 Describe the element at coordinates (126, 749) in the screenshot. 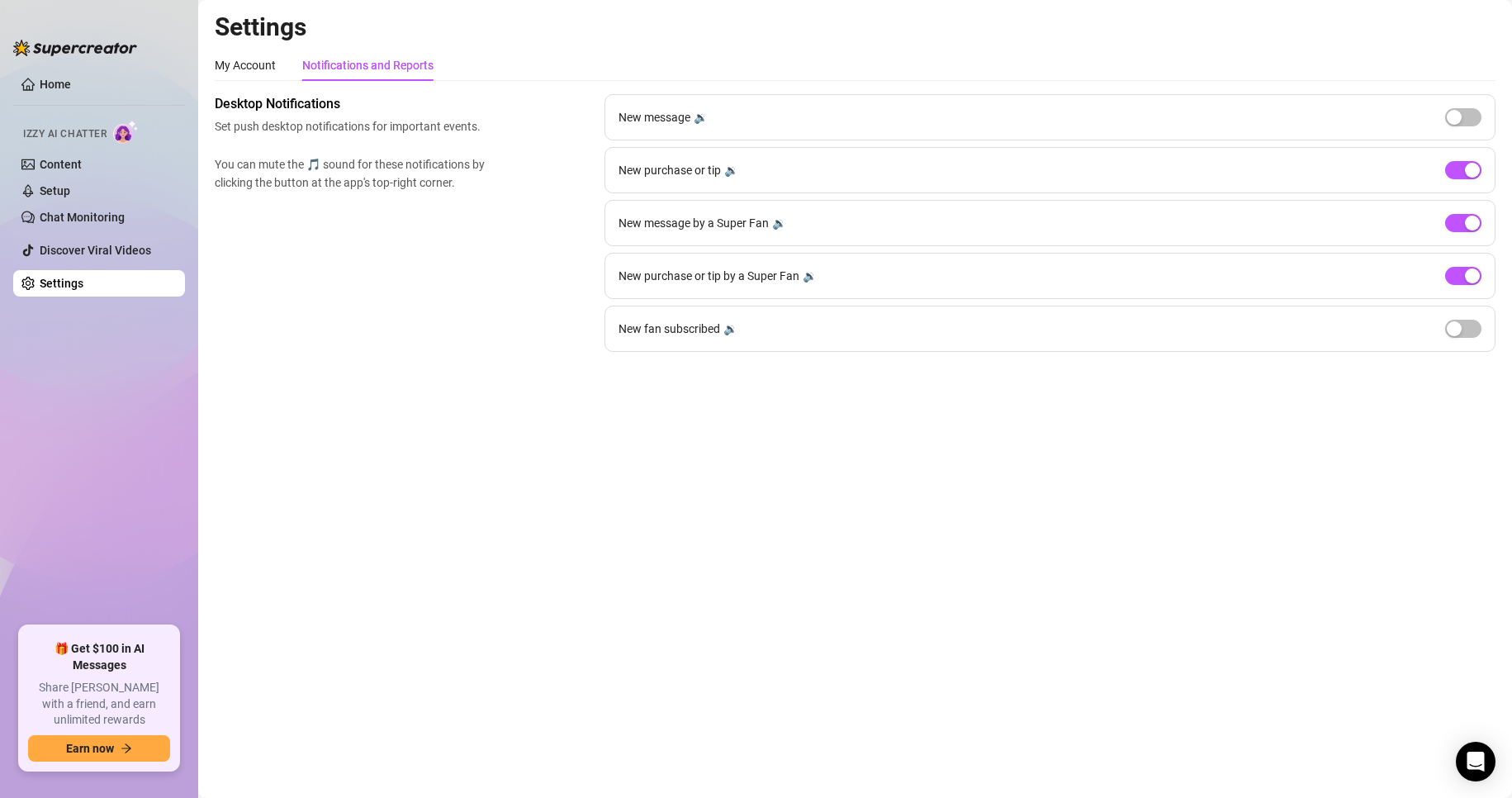

I see `span: arrow-right` at that location.